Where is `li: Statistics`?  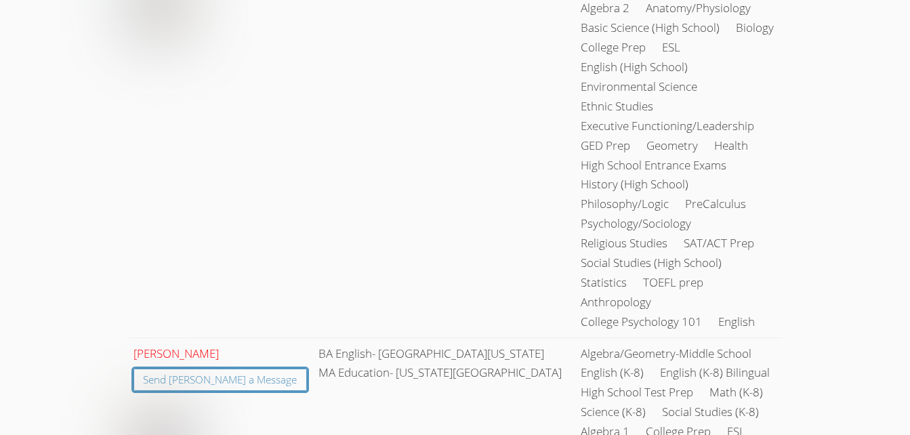 li: Statistics is located at coordinates (604, 283).